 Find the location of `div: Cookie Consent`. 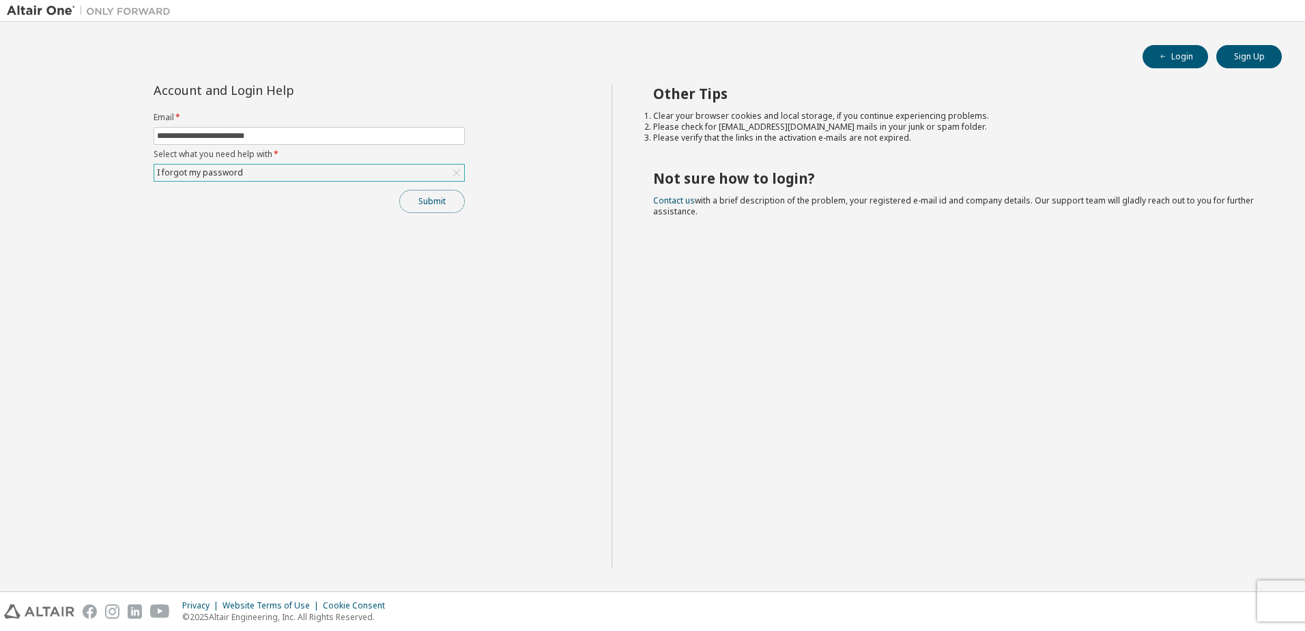

div: Cookie Consent is located at coordinates (358, 605).